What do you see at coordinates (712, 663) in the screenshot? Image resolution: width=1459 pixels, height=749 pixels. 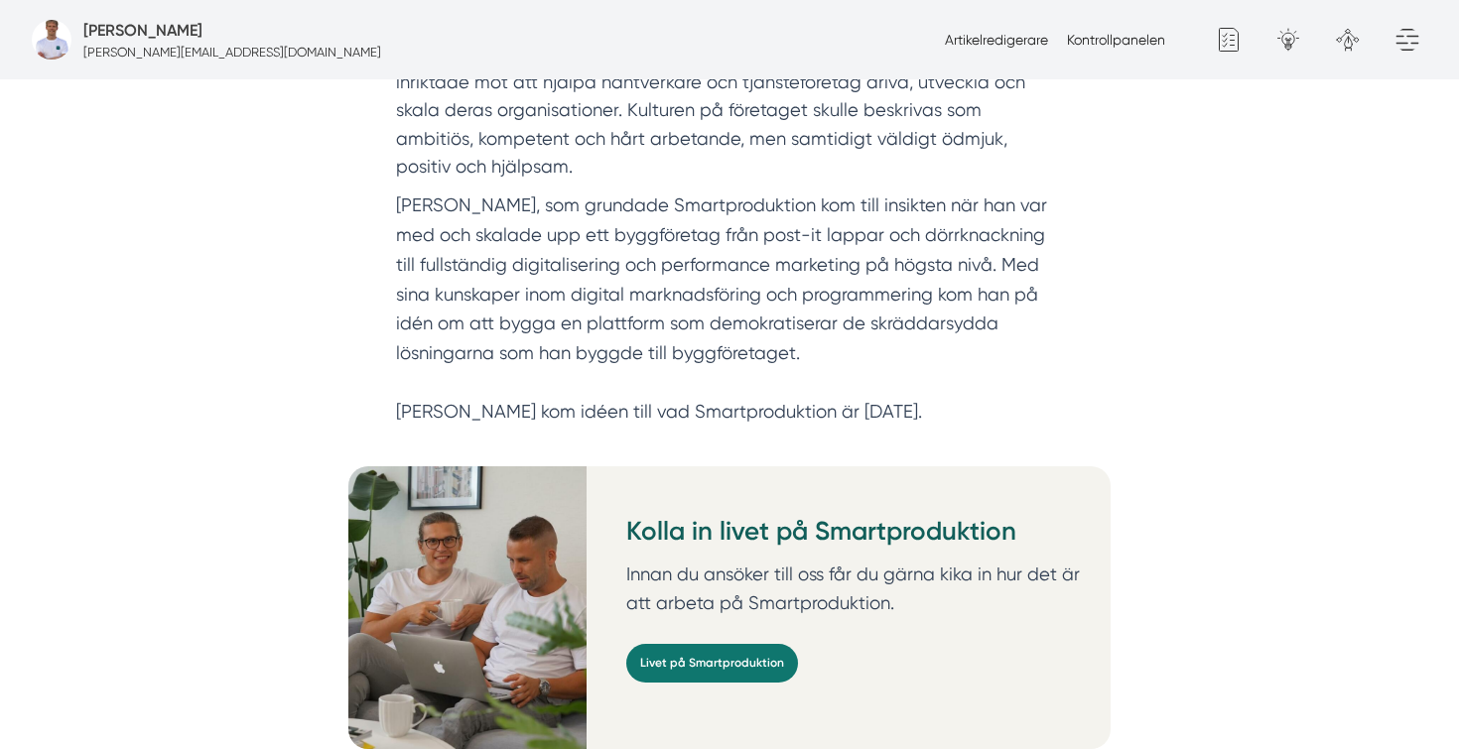 I see `a: Livet på Smartproduktion` at bounding box center [712, 663].